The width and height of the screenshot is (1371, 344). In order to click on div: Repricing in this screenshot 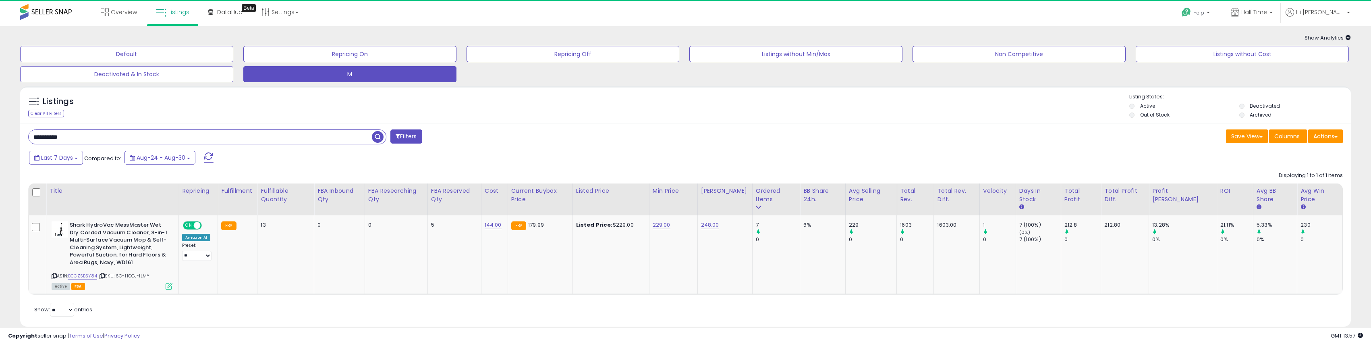, I will do `click(198, 191)`.